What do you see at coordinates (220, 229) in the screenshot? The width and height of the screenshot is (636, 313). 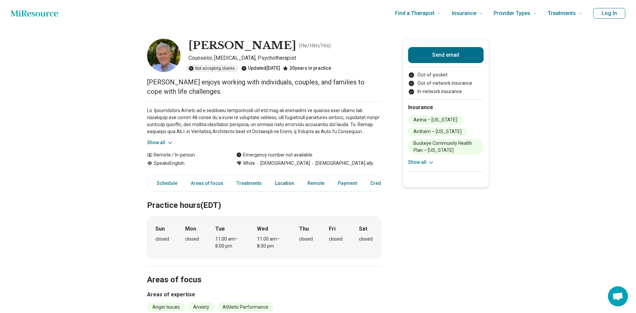 I see `strong: Tue` at bounding box center [220, 229].